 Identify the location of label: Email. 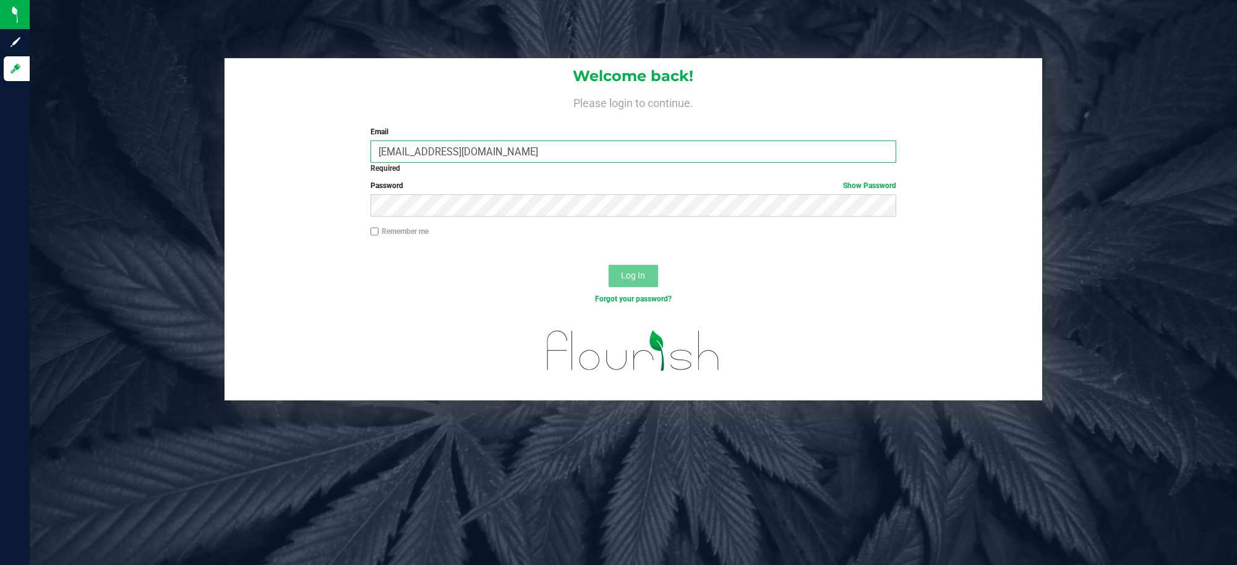
(633, 132).